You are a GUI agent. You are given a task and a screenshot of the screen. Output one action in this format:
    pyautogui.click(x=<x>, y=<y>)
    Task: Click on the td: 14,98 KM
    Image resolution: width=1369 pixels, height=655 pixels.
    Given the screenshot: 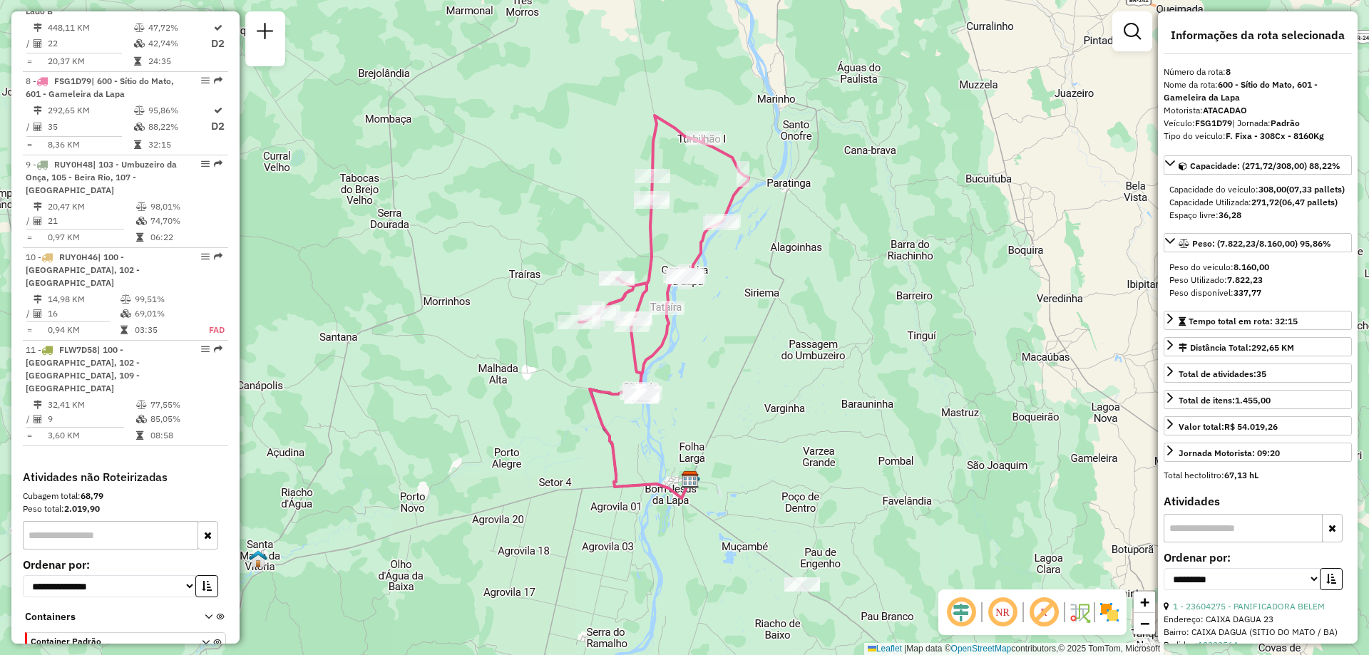 What is the action you would take?
    pyautogui.click(x=83, y=300)
    